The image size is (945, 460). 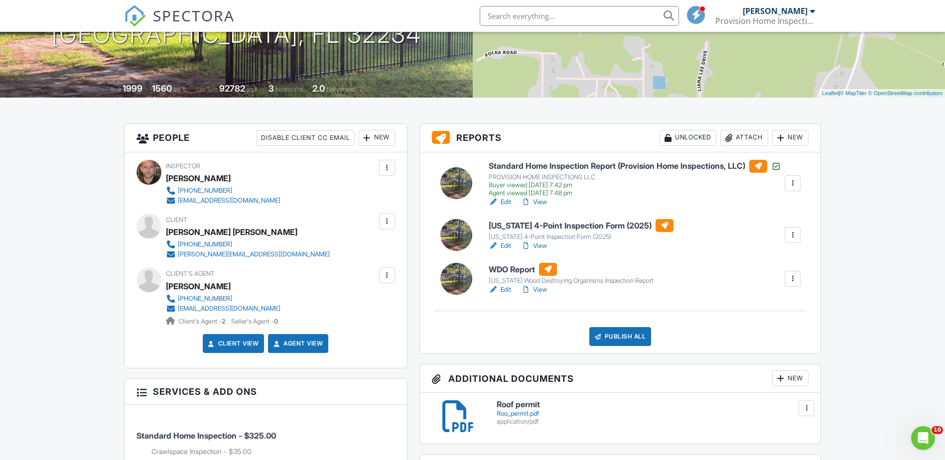 I want to click on span: bathrooms, so click(x=340, y=89).